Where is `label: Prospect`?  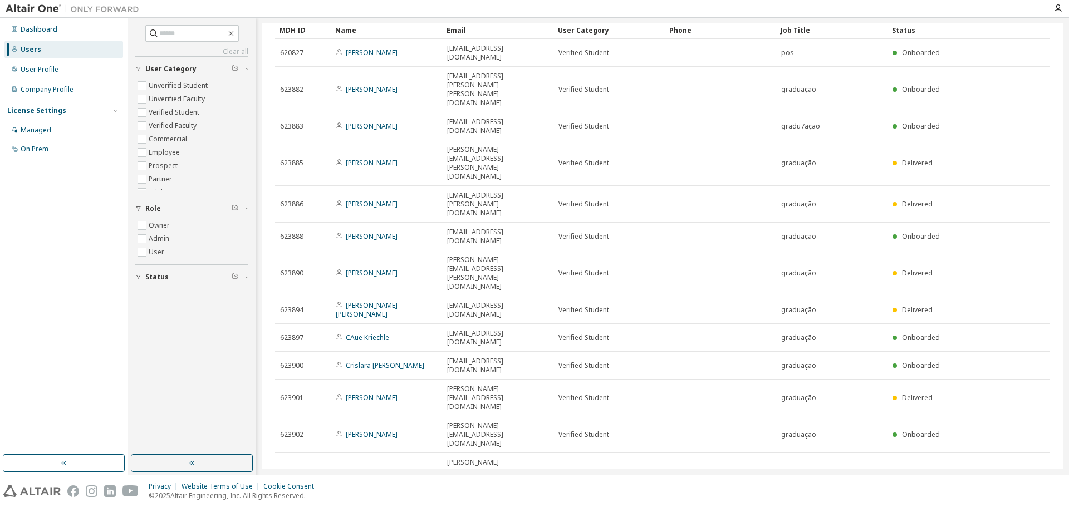
label: Prospect is located at coordinates (164, 166).